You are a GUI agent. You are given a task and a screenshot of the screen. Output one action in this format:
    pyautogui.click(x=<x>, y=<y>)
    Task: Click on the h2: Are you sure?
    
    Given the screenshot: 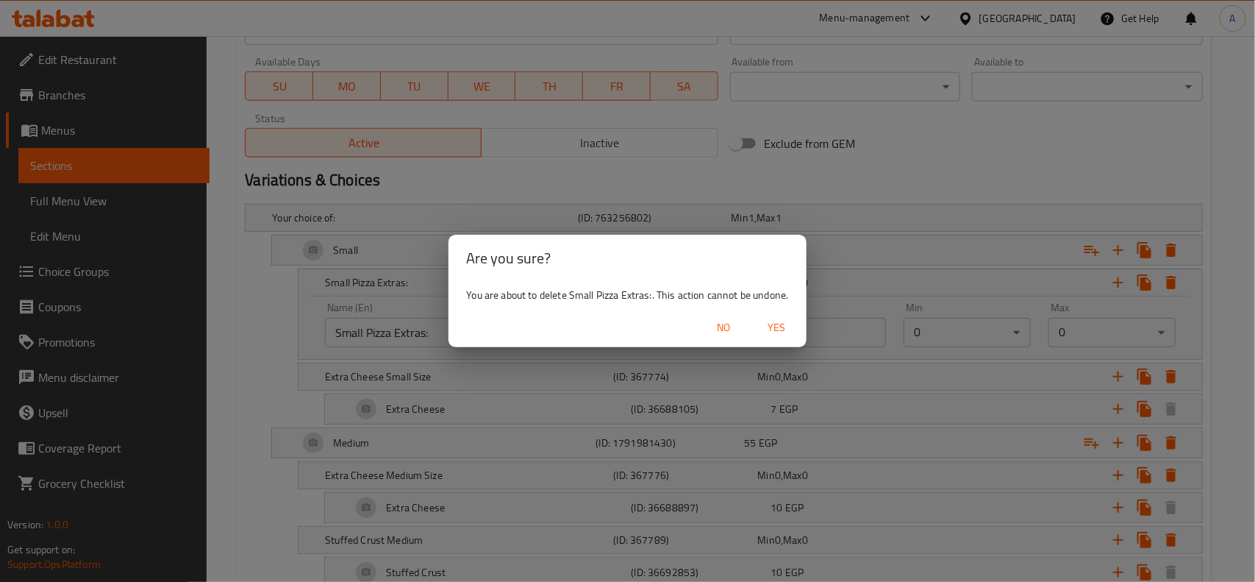 What is the action you would take?
    pyautogui.click(x=627, y=258)
    